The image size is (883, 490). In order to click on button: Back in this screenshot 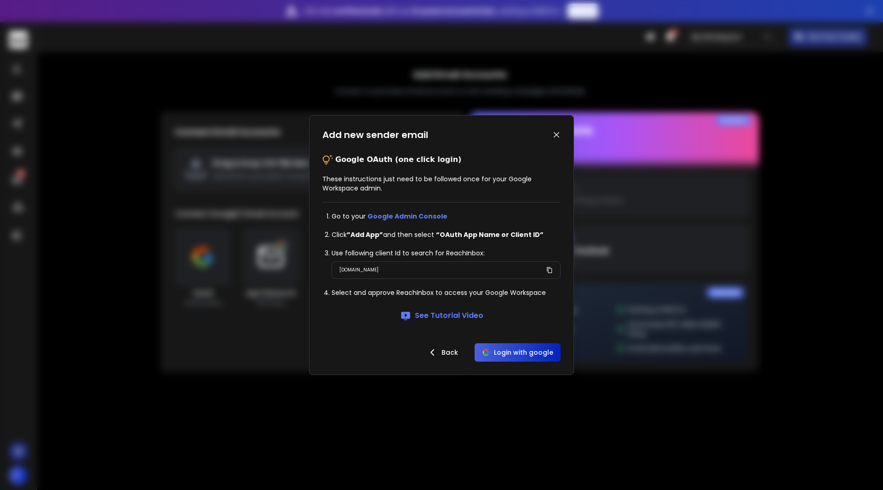, I will do `click(442, 352)`.